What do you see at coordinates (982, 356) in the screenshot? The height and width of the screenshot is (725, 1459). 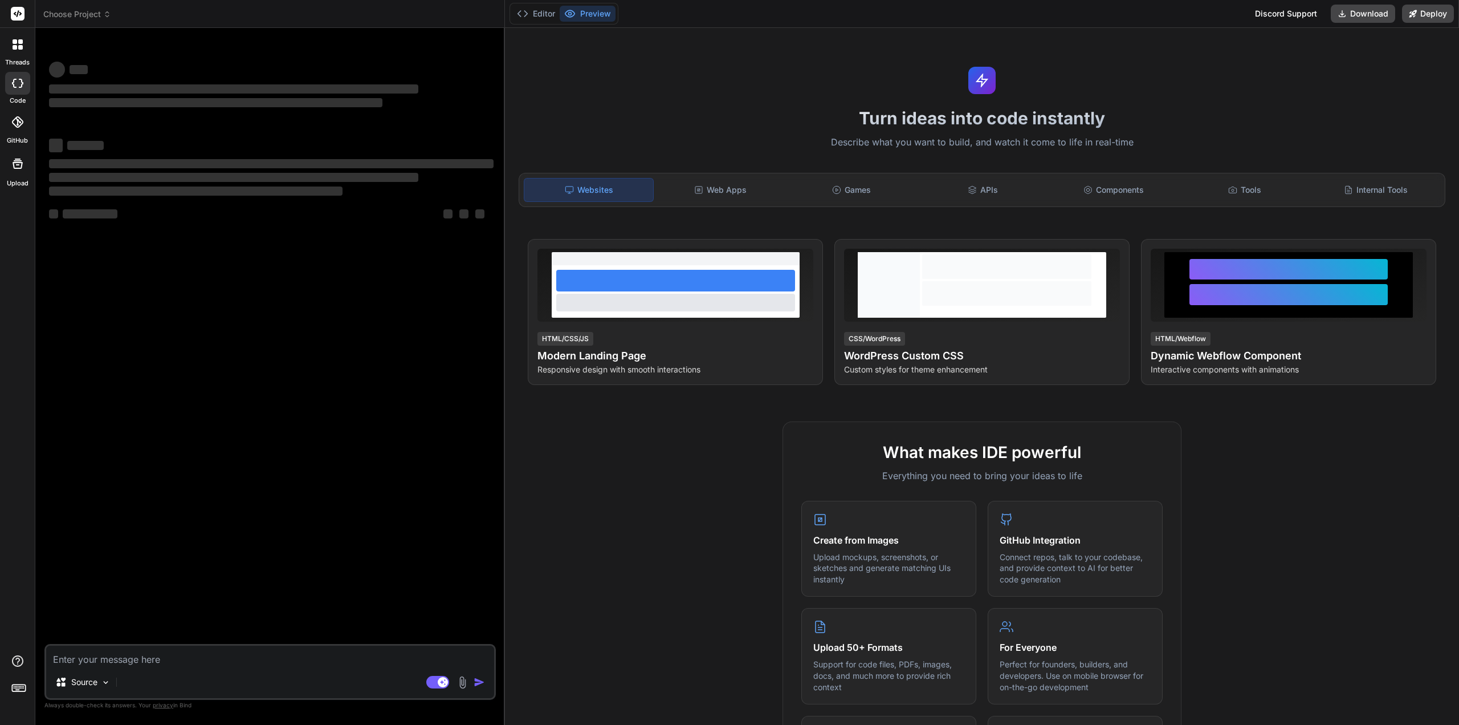 I see `h4: WordPress Custom CSS` at bounding box center [982, 356].